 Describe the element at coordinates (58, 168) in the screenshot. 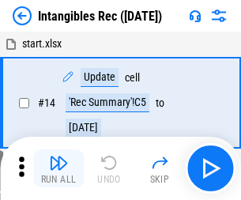

I see `button: Run All` at that location.